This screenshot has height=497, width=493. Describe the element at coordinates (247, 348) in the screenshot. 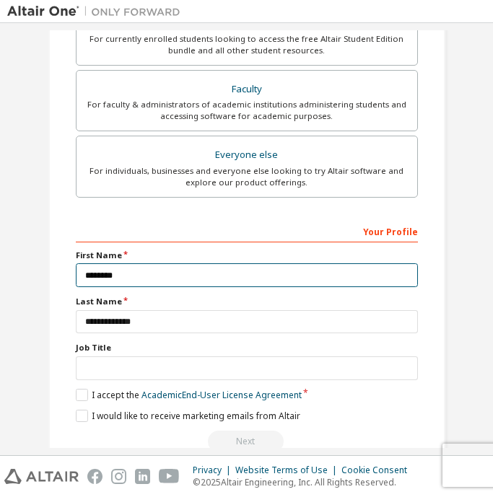

I see `label: Job Title` at that location.